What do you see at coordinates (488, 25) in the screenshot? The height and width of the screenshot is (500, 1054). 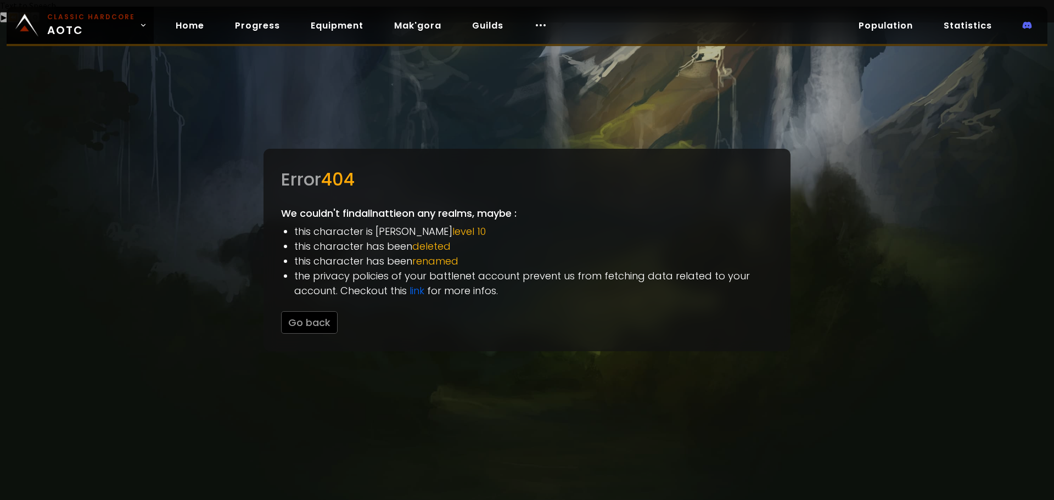 I see `a: Guilds` at bounding box center [488, 25].